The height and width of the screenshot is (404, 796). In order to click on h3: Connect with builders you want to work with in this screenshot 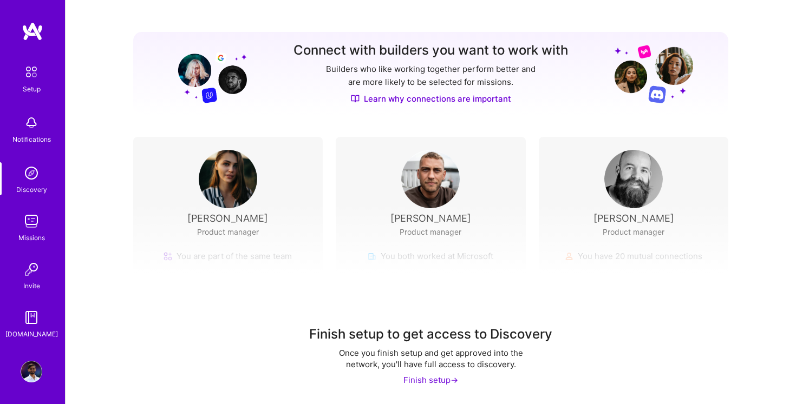, I will do `click(430, 50)`.